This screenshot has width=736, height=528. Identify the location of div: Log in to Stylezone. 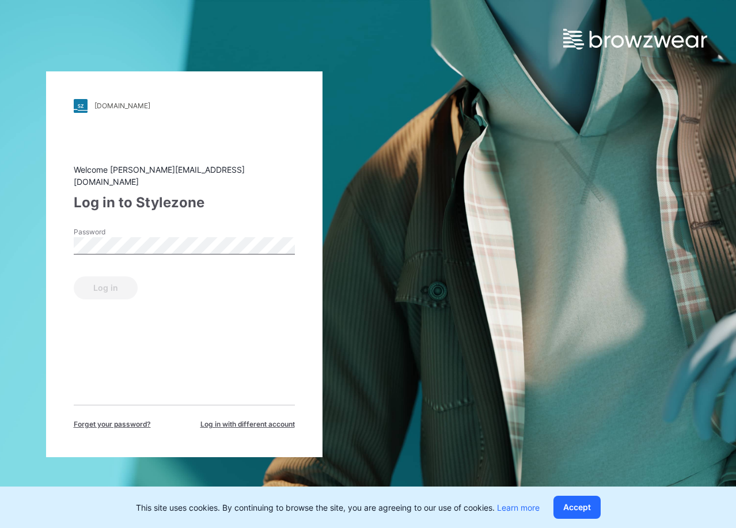
(184, 203).